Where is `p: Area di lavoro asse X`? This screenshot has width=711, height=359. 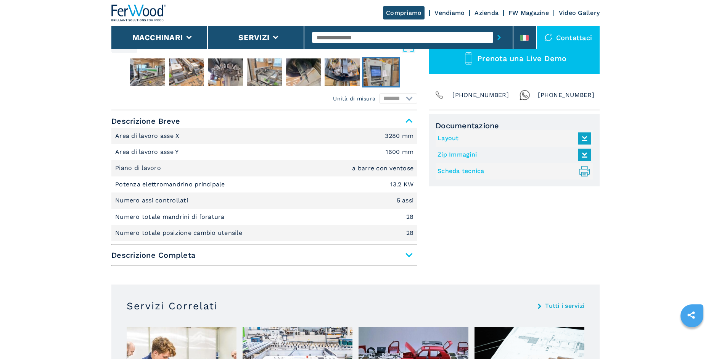
p: Area di lavoro asse X is located at coordinates (148, 136).